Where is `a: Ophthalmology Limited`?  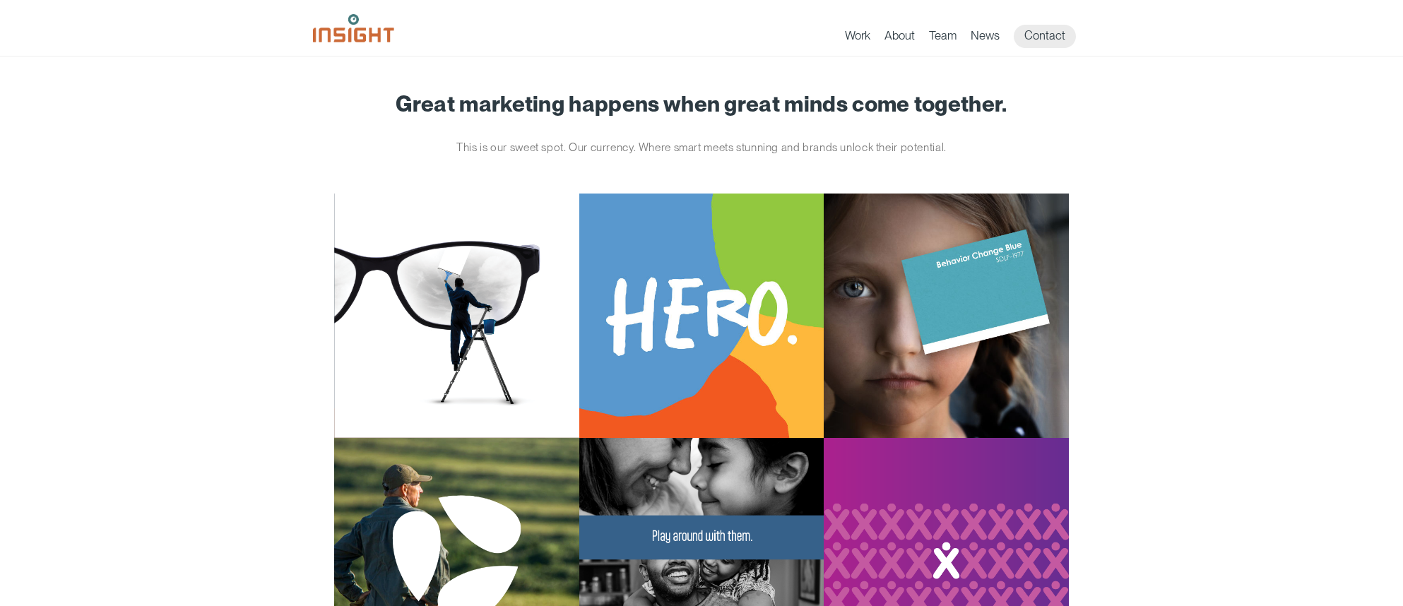 a: Ophthalmology Limited is located at coordinates (457, 316).